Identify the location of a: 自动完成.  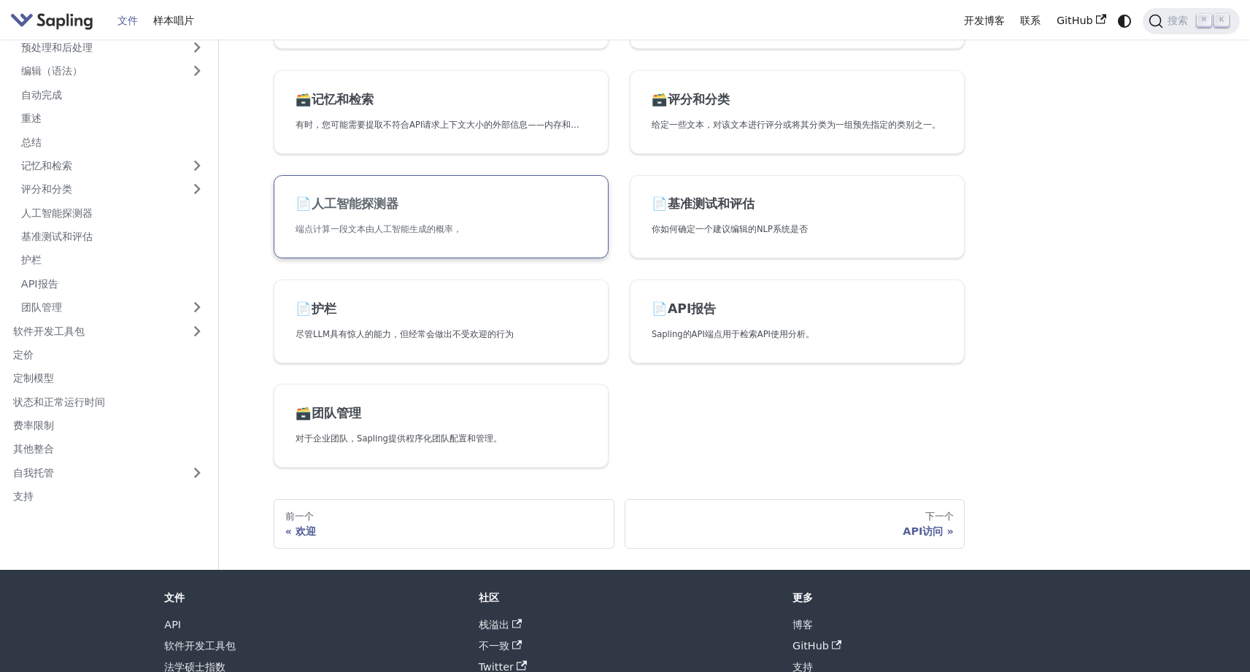
(112, 95).